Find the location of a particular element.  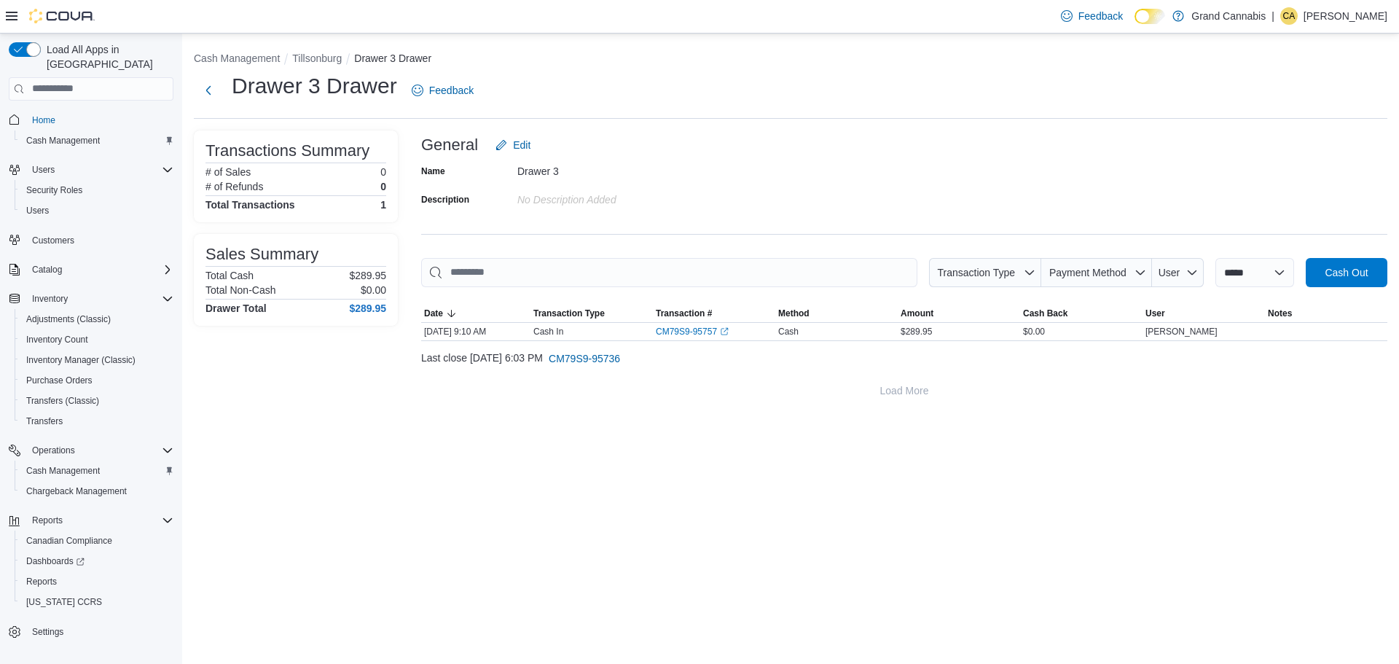

a: Inventory Count is located at coordinates (57, 340).